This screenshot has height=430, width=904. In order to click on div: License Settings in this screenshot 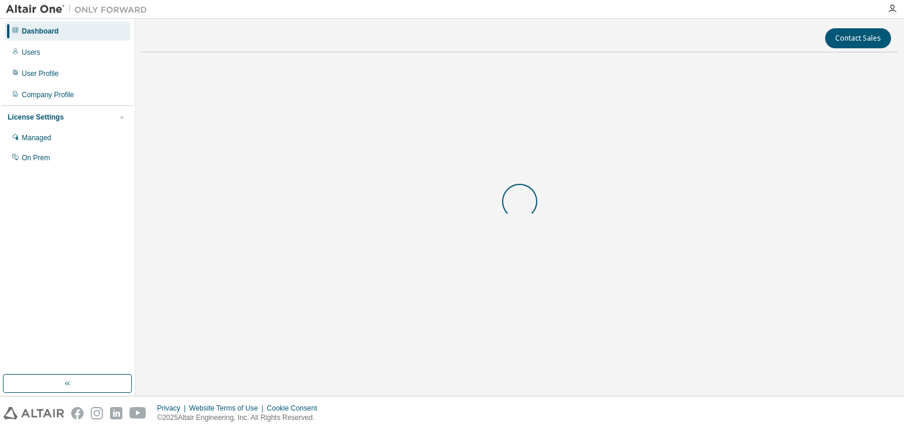, I will do `click(35, 117)`.